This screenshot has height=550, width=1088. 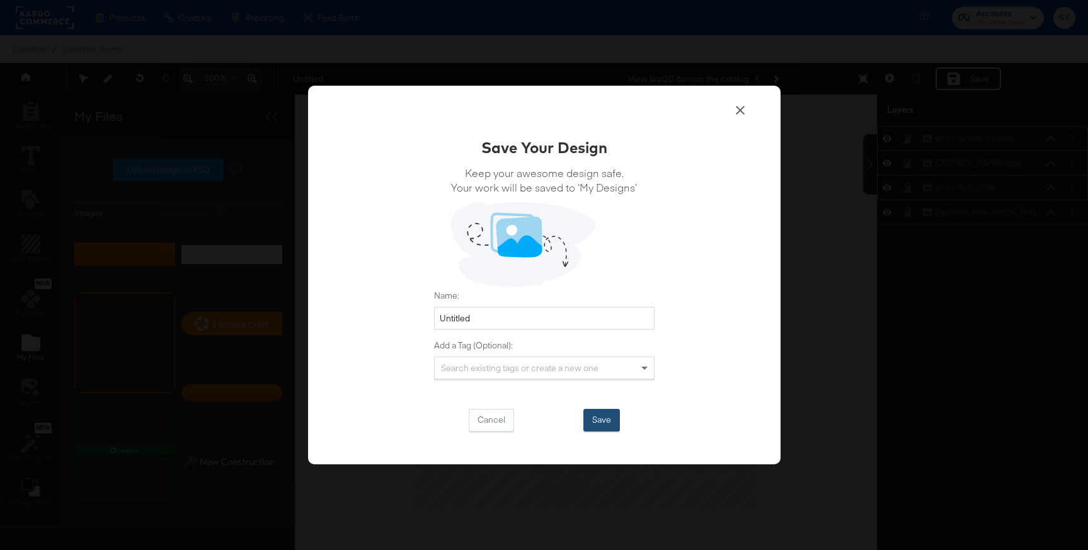 I want to click on button: Save, so click(x=602, y=420).